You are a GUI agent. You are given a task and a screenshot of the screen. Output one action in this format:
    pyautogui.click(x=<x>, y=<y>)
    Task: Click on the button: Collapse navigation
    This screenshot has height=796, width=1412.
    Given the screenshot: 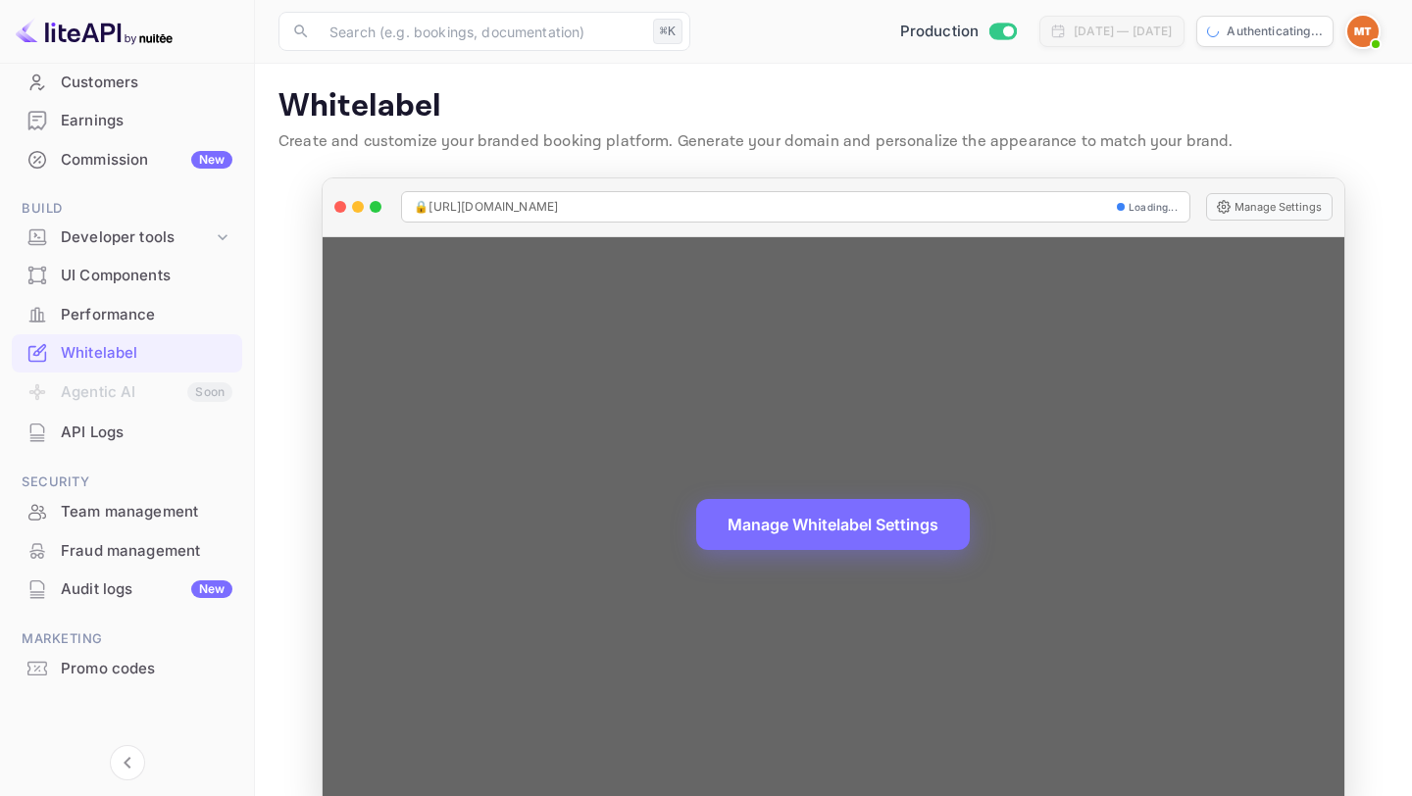 What is the action you would take?
    pyautogui.click(x=127, y=763)
    